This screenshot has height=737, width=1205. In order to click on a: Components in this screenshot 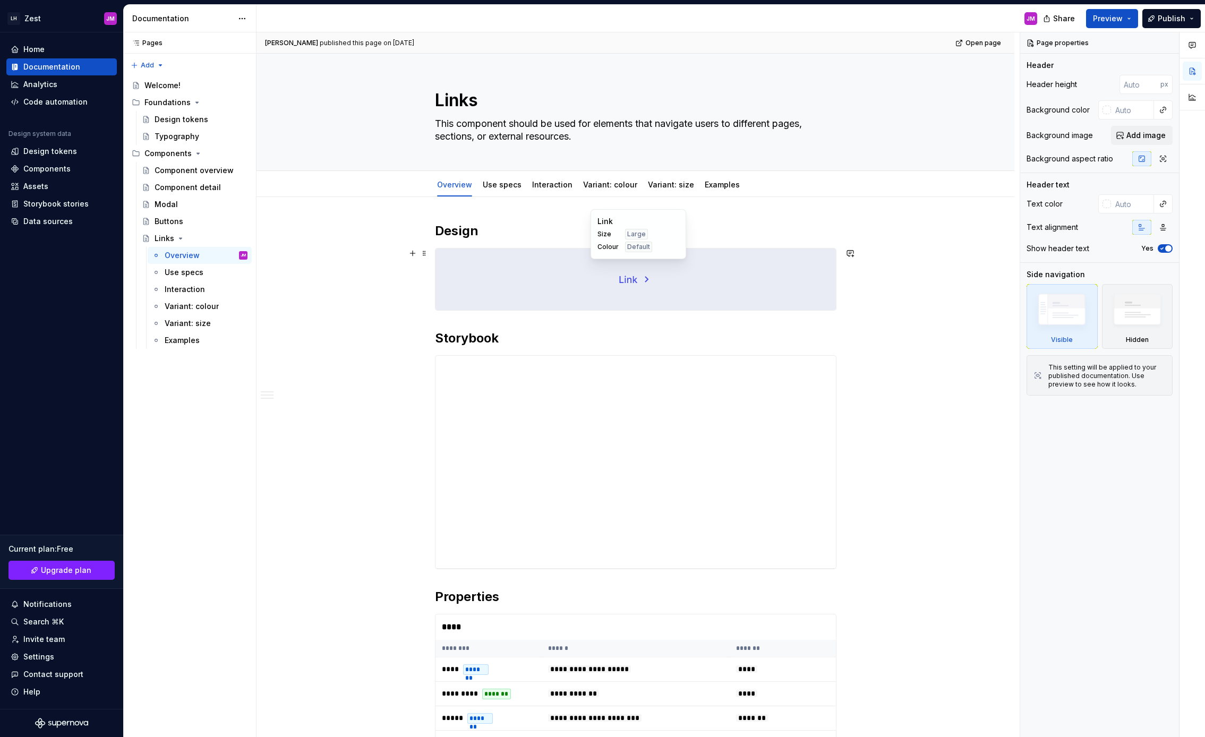, I will do `click(62, 169)`.